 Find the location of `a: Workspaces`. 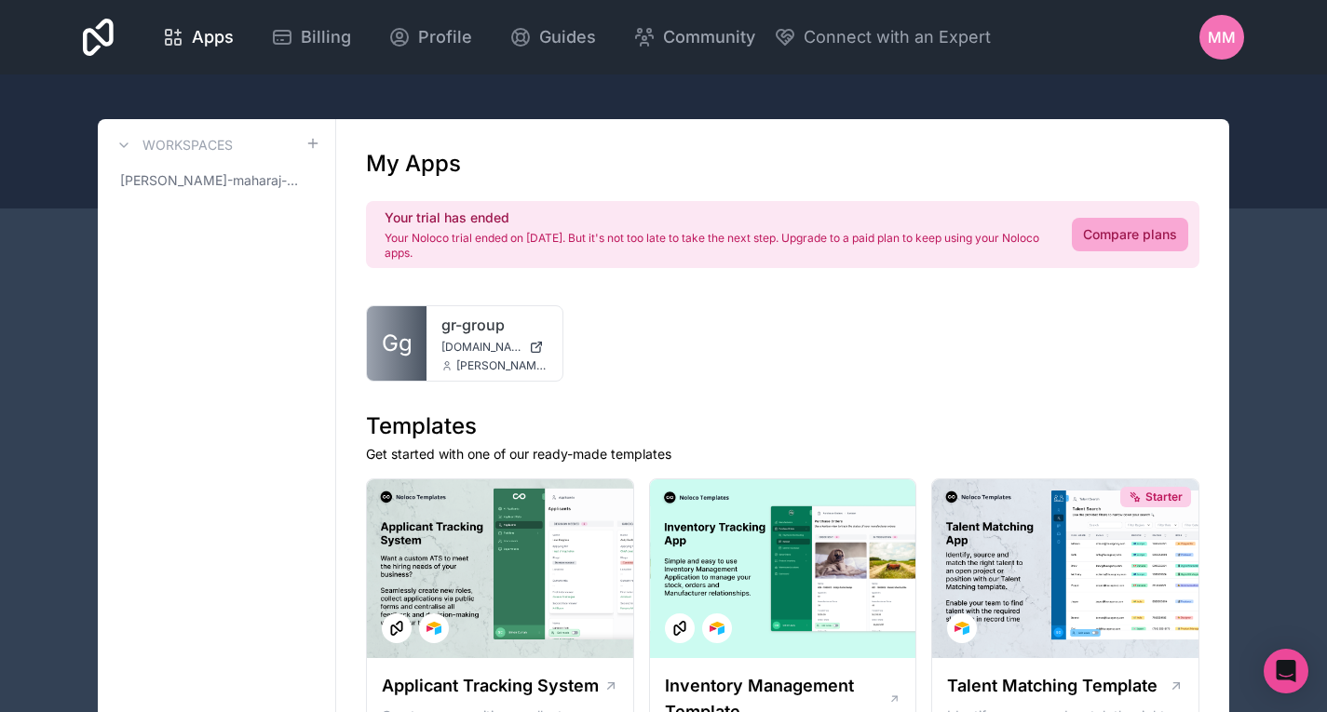

a: Workspaces is located at coordinates (172, 145).